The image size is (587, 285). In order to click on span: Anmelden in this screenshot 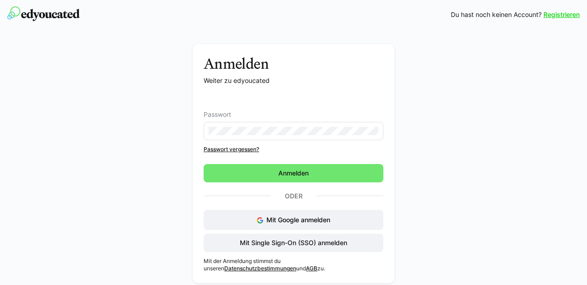, I will do `click(293, 173)`.